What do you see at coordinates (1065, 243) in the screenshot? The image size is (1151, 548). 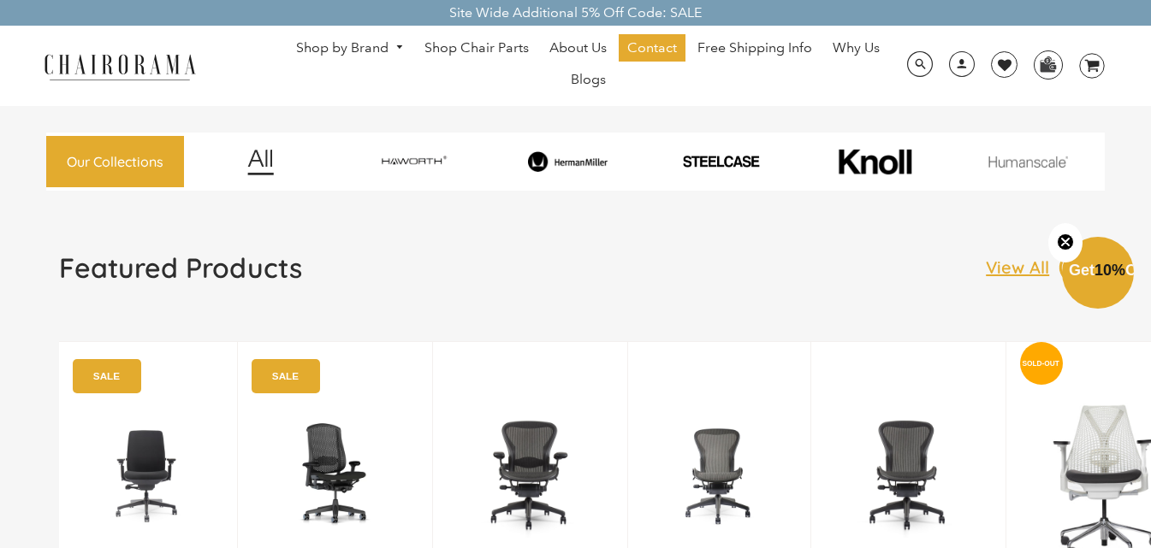 I see `button: Close teaser` at bounding box center [1065, 243].